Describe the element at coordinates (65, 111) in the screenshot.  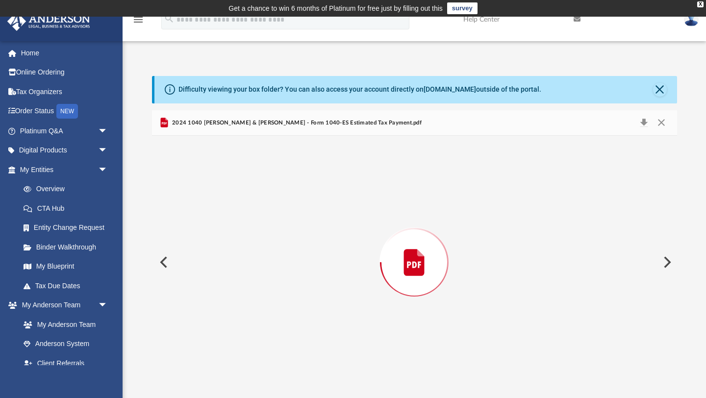
I see `a: Order StatusNEW` at that location.